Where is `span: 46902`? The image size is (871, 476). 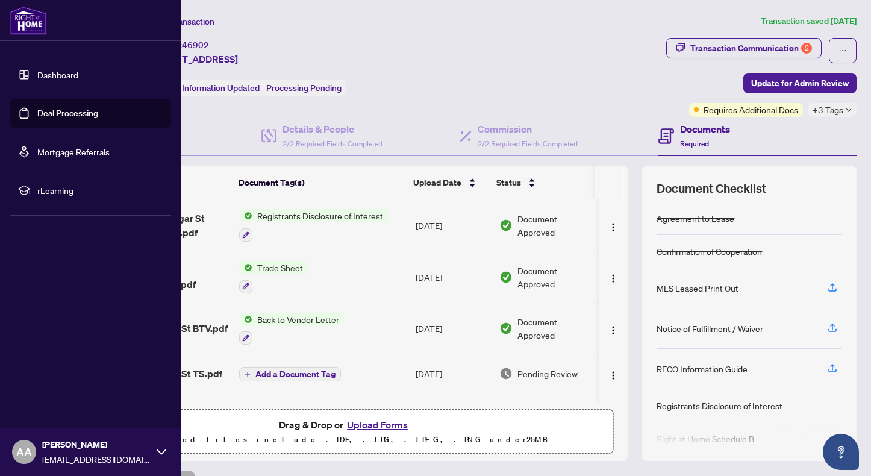
span: 46902 is located at coordinates (195, 45).